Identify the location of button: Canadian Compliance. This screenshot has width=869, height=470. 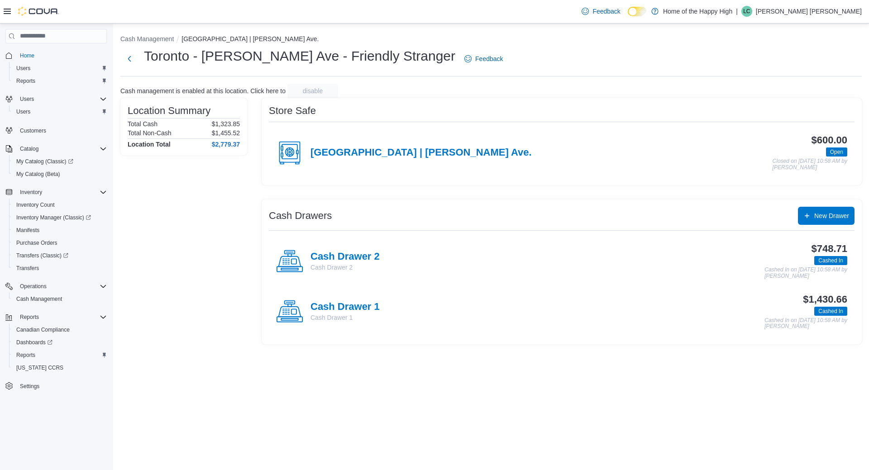
(60, 330).